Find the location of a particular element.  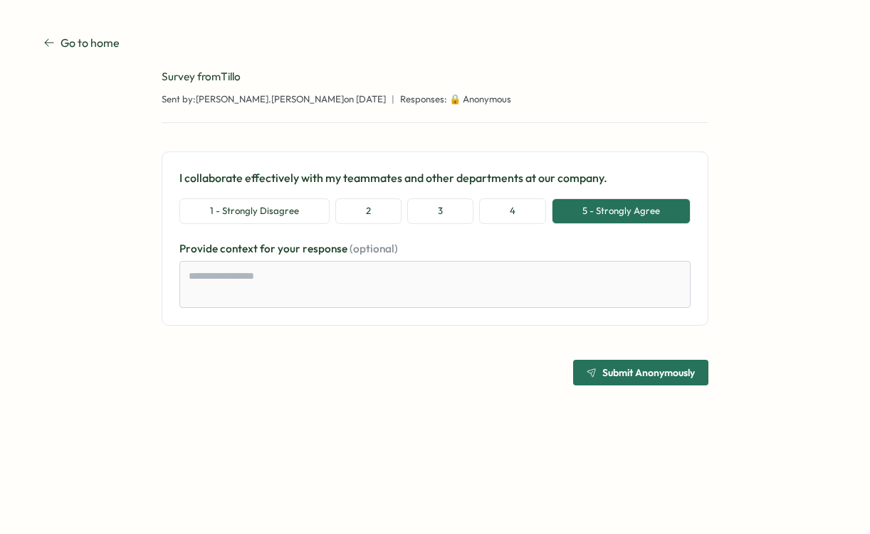

button: 3 is located at coordinates (440, 211).